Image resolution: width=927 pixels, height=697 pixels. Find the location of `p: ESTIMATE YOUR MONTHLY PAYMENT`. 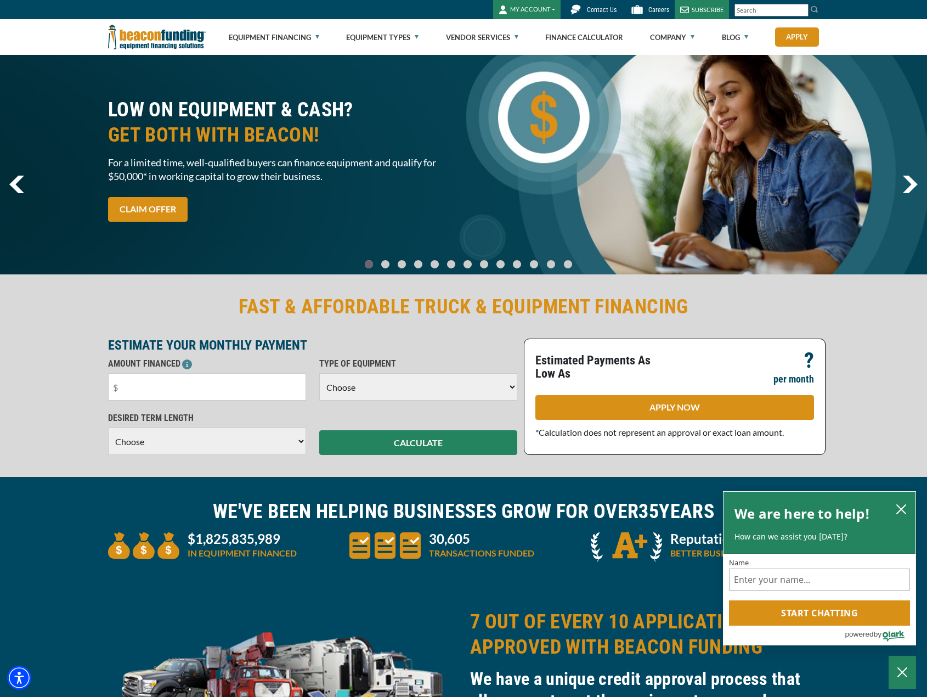

p: ESTIMATE YOUR MONTHLY PAYMENT is located at coordinates (313, 345).